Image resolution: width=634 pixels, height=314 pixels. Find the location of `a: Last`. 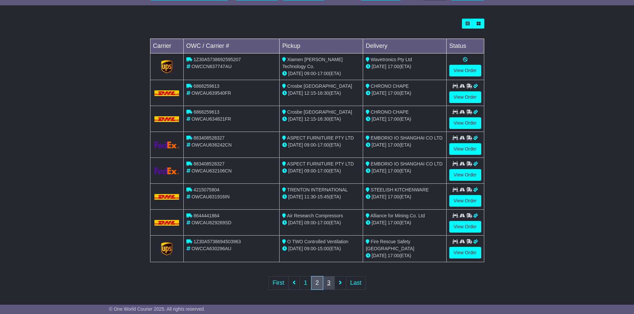

a: Last is located at coordinates (356, 283).